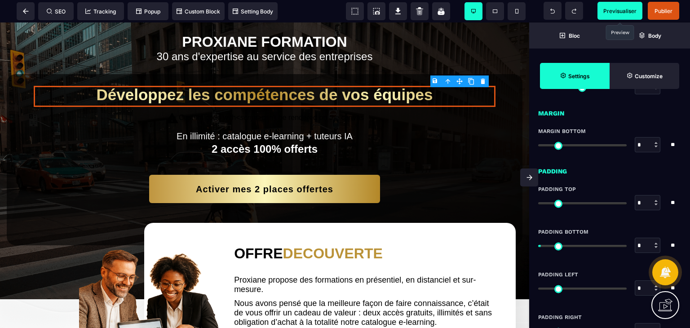  What do you see at coordinates (264, 17) in the screenshot?
I see `h1: PROXIANE FORMATION` at bounding box center [264, 17].